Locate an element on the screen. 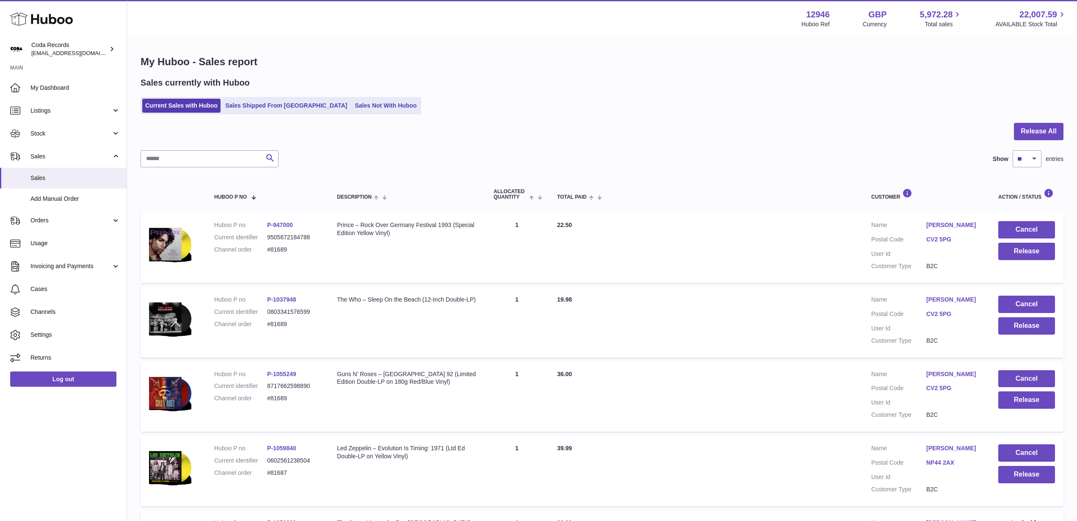 The image size is (1077, 521). div: Prince – Rock Over Germany Festival 1993 (Special Edition Yellow Vinyl) is located at coordinates (407, 229).